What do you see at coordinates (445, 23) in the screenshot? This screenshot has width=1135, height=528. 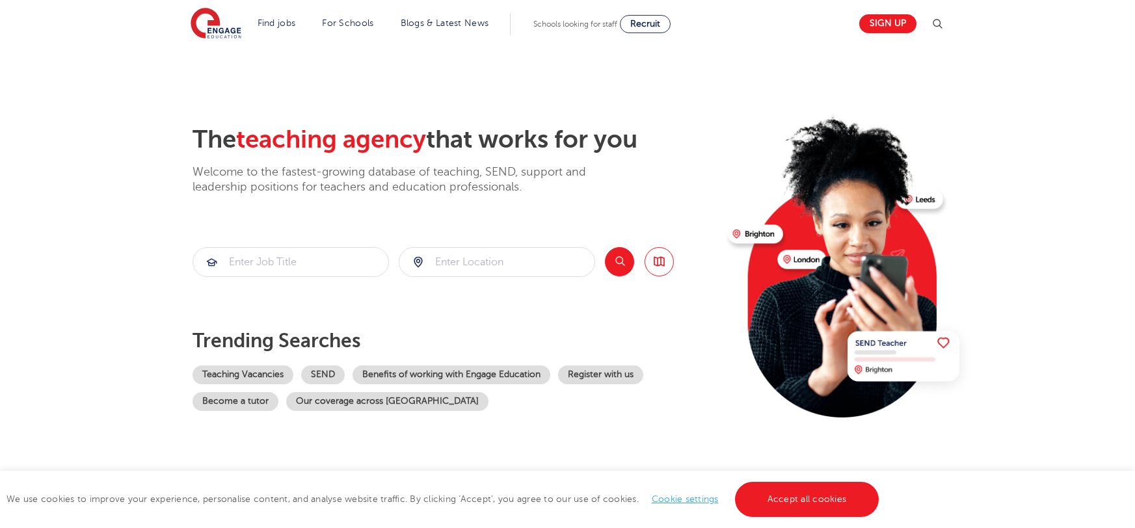 I see `a: Blogs & Latest News` at bounding box center [445, 23].